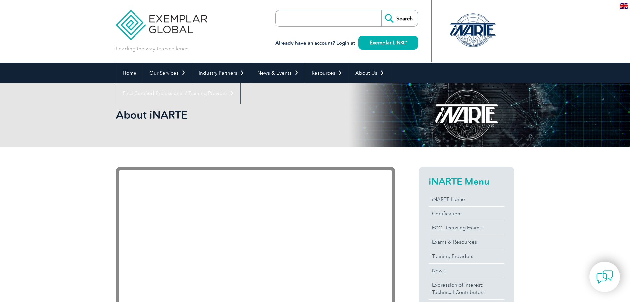 The image size is (630, 302). Describe the element at coordinates (388, 43) in the screenshot. I see `a: Exemplar LINK` at that location.